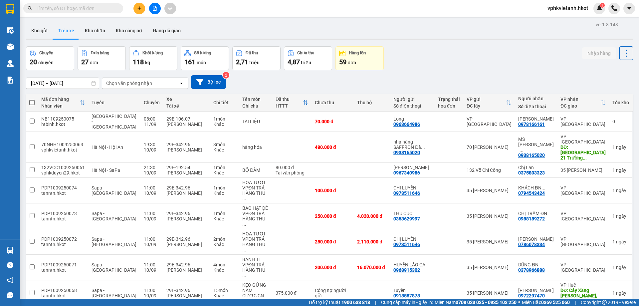 This screenshot has height=306, width=639. Describe the element at coordinates (546, 302) in the screenshot. I see `span: Miền Bắc` at that location.